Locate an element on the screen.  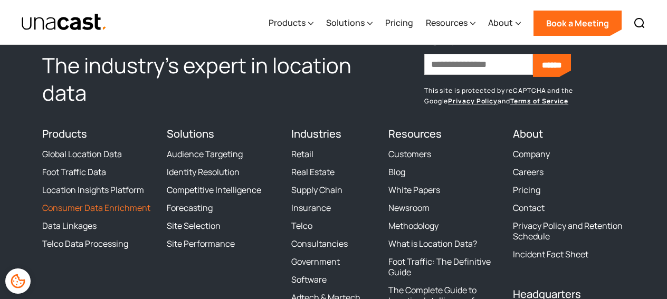
a: Privacy Policy is located at coordinates (473, 101).